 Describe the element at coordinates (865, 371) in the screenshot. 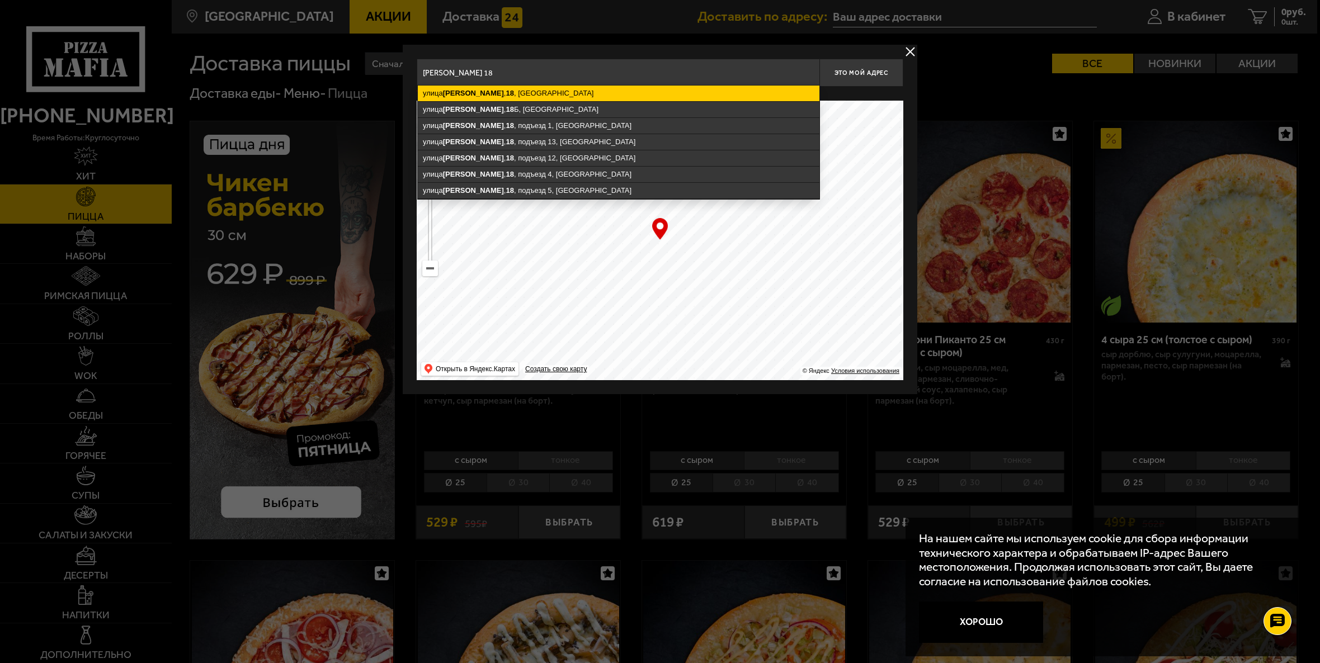

I see `a: Условия использования` at that location.